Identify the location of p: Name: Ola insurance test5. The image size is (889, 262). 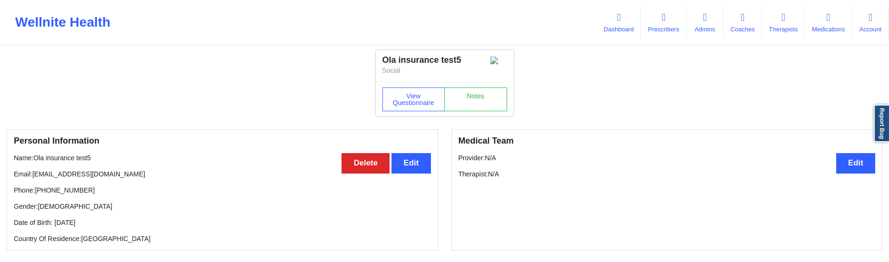
(222, 158).